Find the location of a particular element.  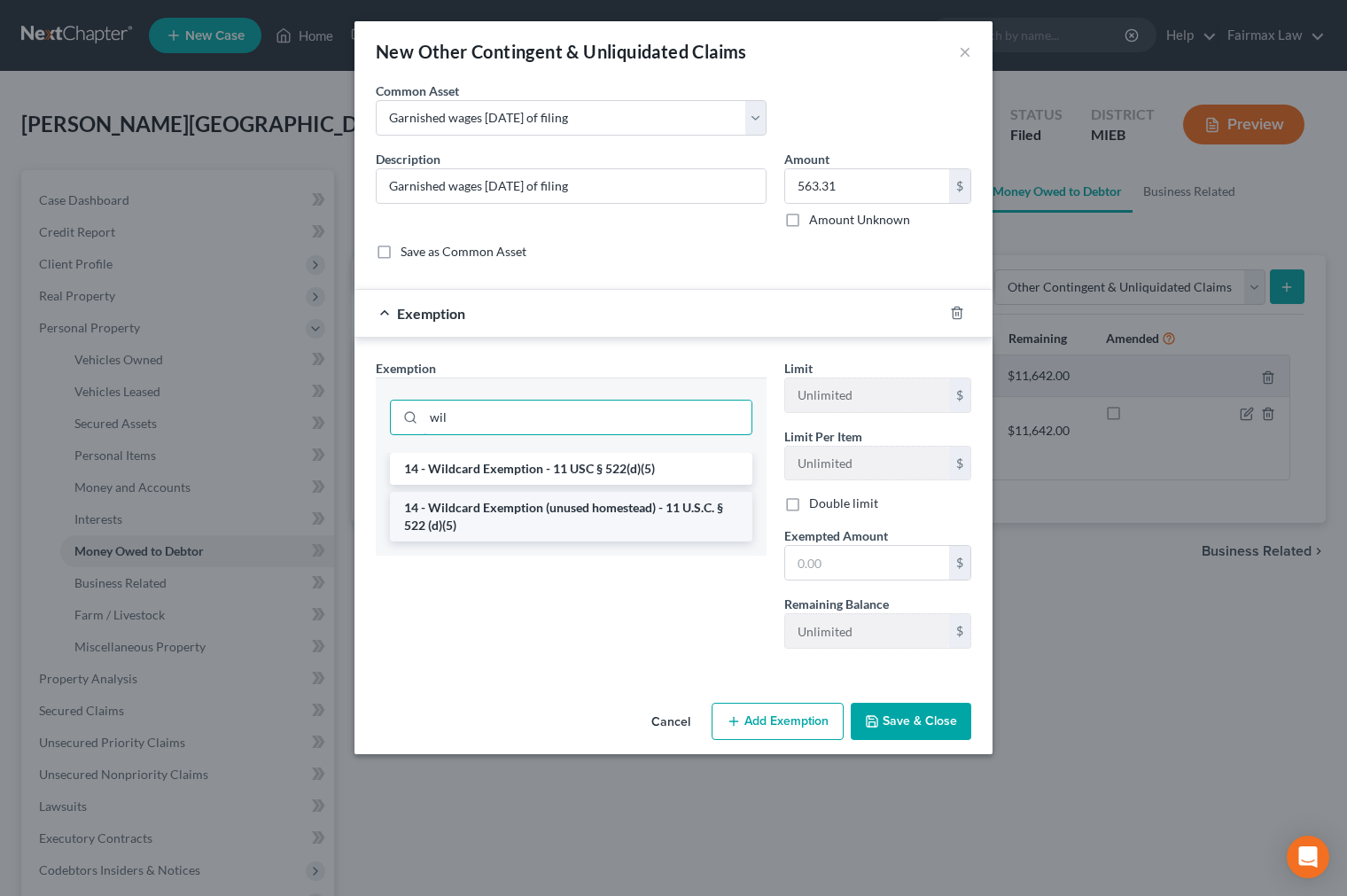

button: Save & Close is located at coordinates (912, 721).